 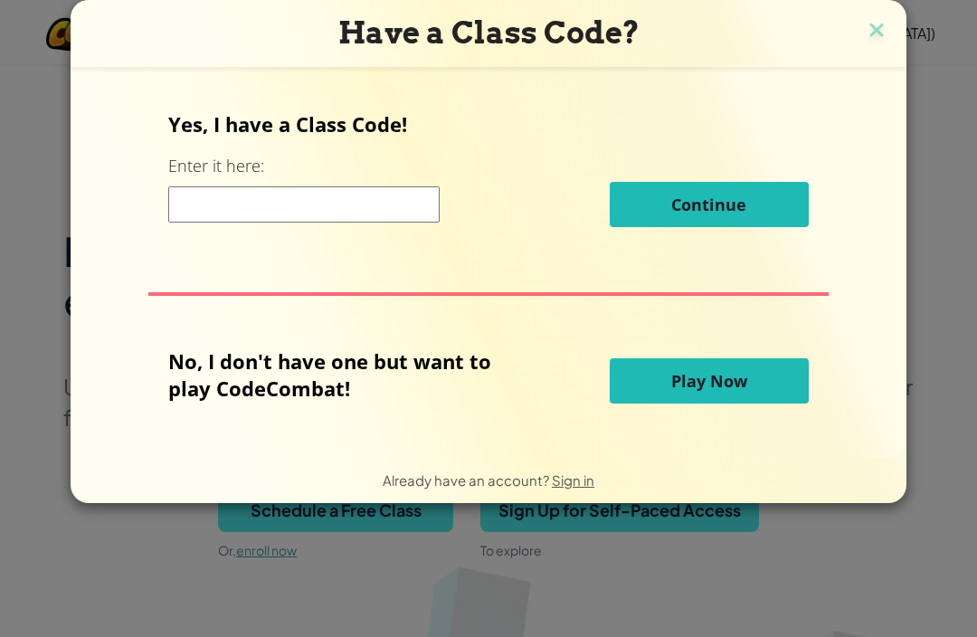 What do you see at coordinates (709, 381) in the screenshot?
I see `span: Play Now` at bounding box center [709, 381].